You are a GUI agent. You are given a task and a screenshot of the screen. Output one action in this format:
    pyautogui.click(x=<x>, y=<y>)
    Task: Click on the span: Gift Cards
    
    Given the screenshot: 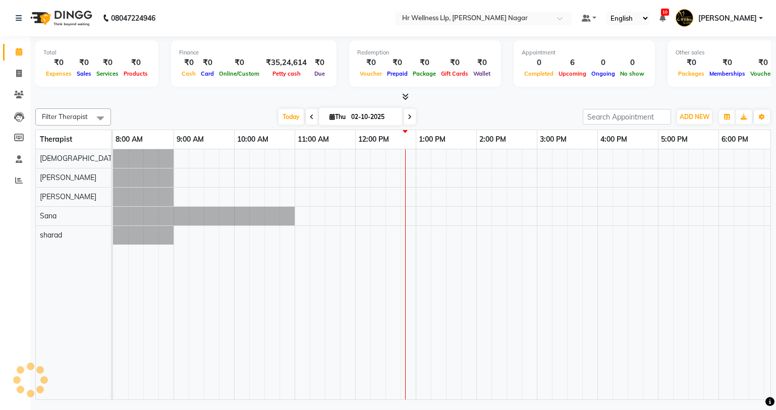 What is the action you would take?
    pyautogui.click(x=455, y=74)
    